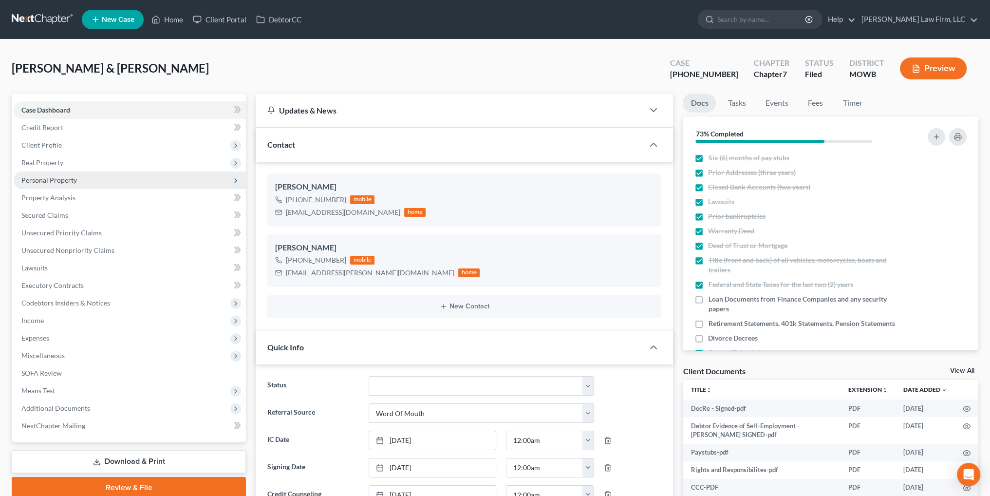 The image size is (990, 496). What do you see at coordinates (731, 231) in the screenshot?
I see `span: Warranty Deed` at bounding box center [731, 231].